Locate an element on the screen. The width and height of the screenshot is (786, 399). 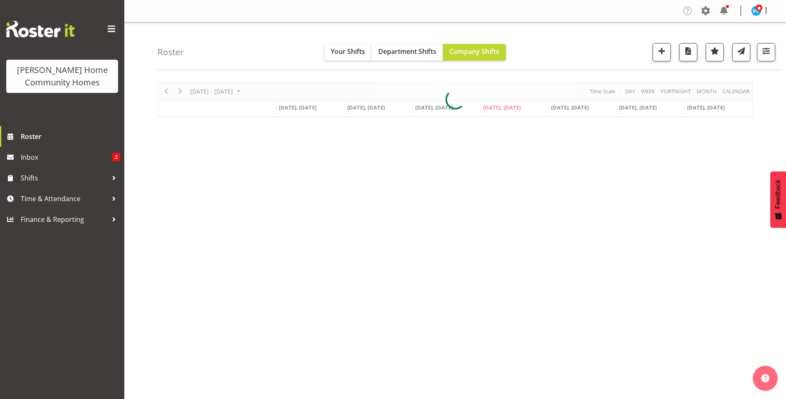
button: Highlight an important date within the roster. is located at coordinates (715, 52).